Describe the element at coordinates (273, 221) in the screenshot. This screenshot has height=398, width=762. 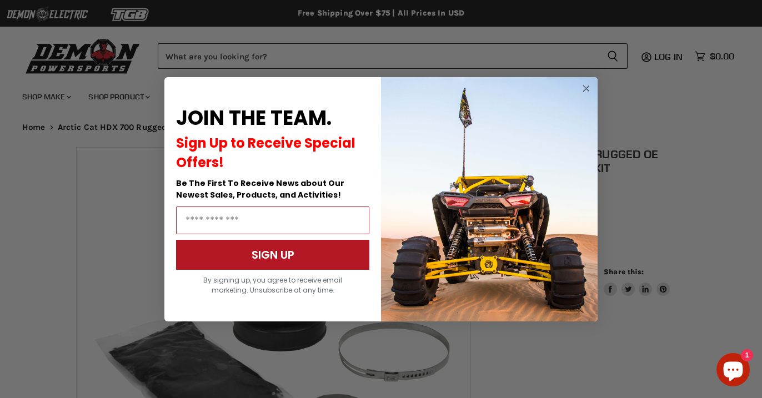
I see `input: Email Address` at that location.